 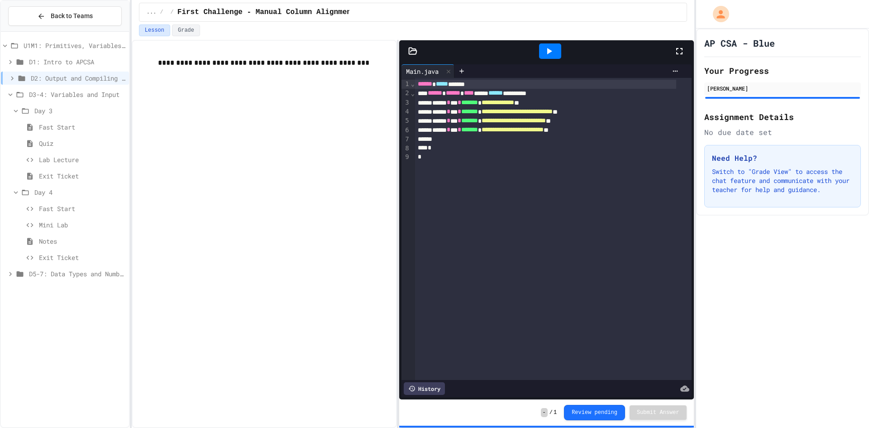 I want to click on span: D3-4: Variables and Input, so click(x=77, y=94).